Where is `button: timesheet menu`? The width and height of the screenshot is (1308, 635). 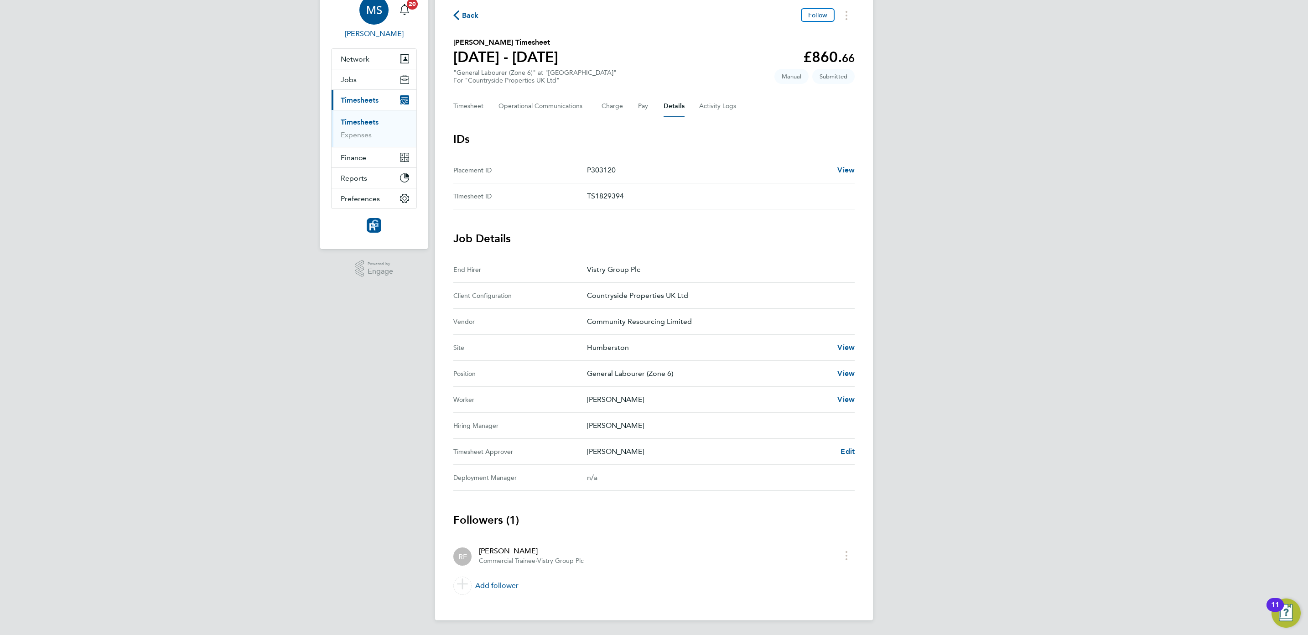
button: timesheet menu is located at coordinates (846, 555).